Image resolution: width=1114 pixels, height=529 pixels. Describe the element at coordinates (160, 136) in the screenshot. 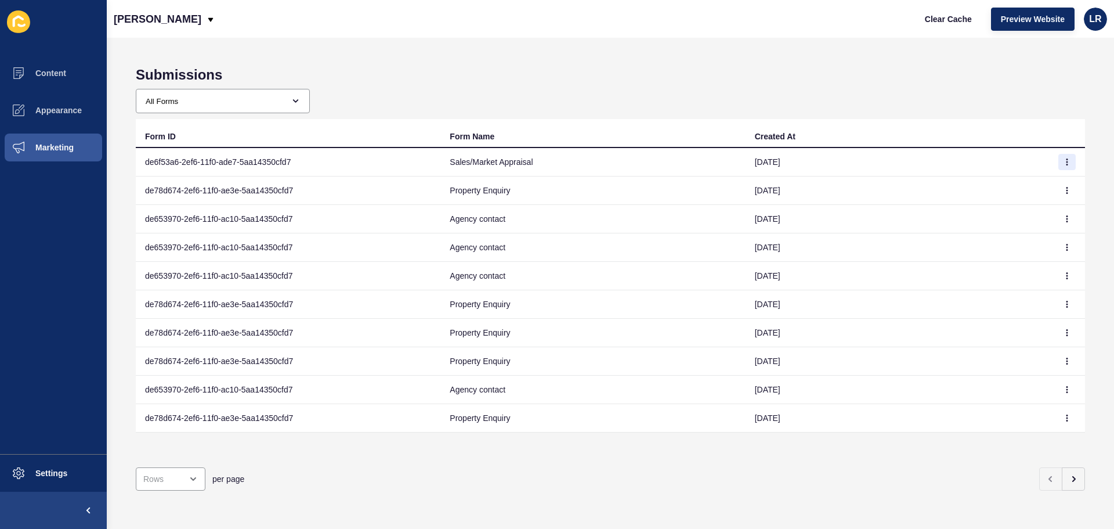

I see `div: Form ID` at that location.